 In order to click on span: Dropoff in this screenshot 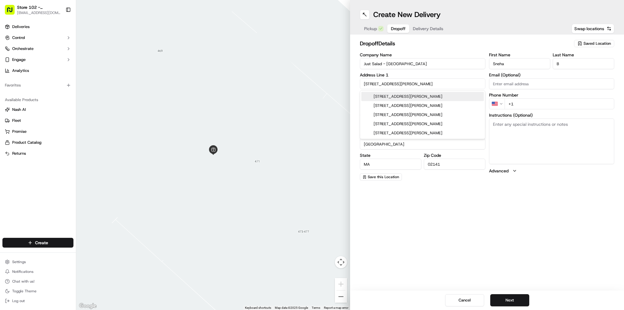, I will do `click(398, 29)`.